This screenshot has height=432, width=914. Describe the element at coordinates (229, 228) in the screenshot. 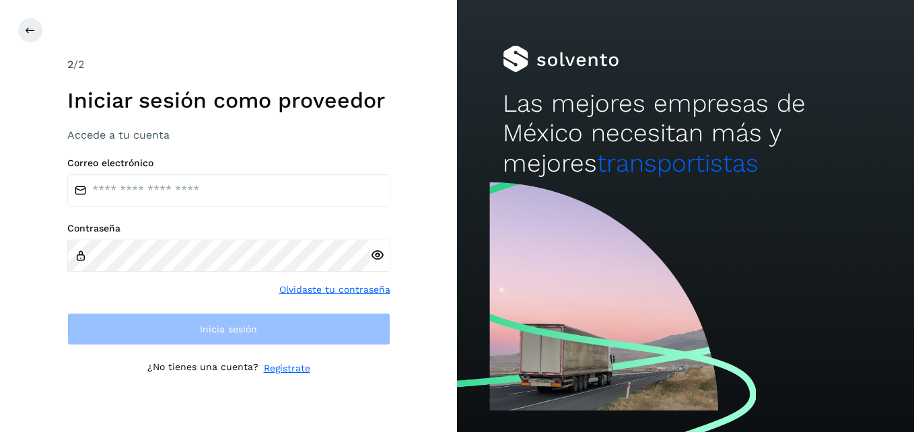

I see `label: Contraseña` at that location.